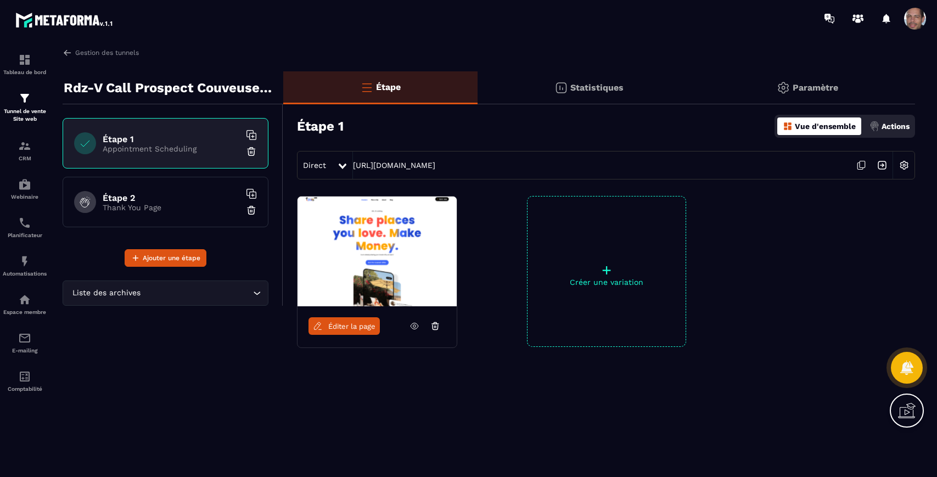 This screenshot has height=477, width=937. Describe the element at coordinates (65, 20) in the screenshot. I see `img: logo` at that location.